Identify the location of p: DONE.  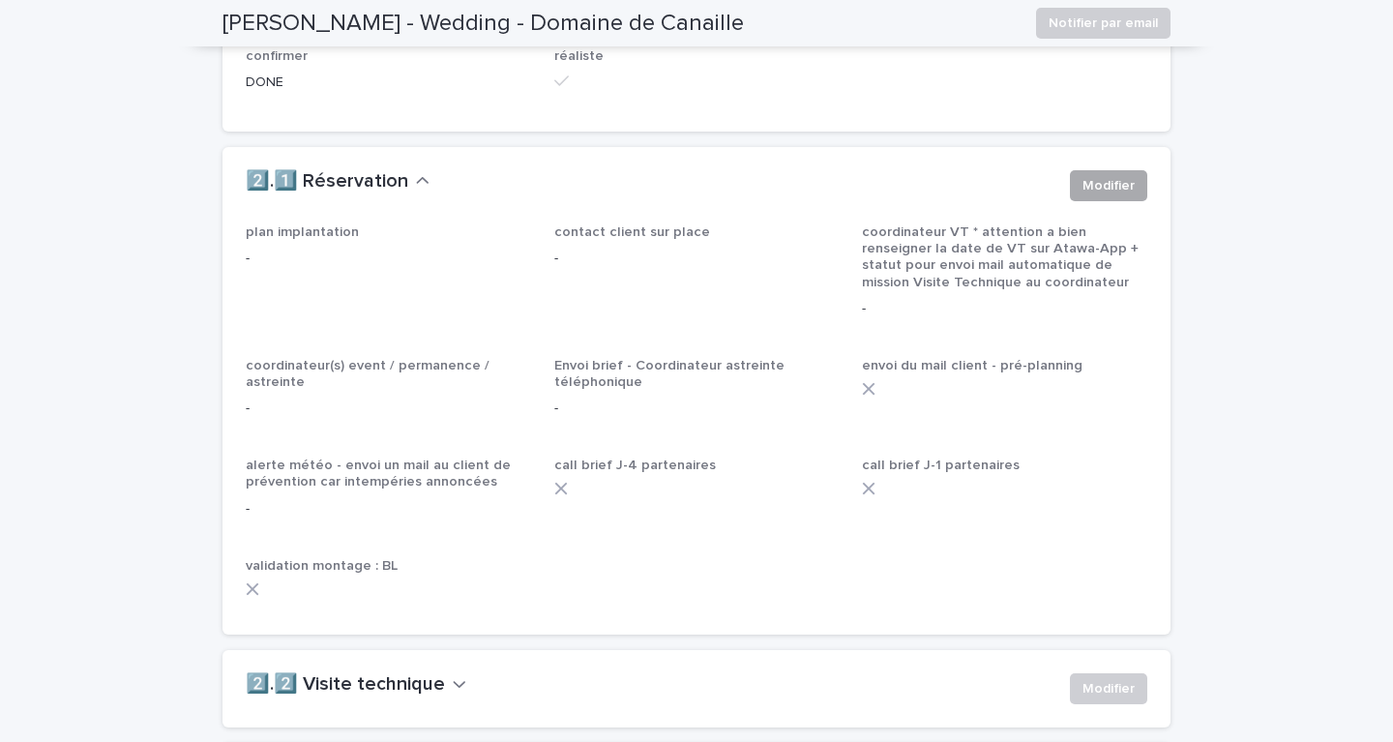
(388, 82).